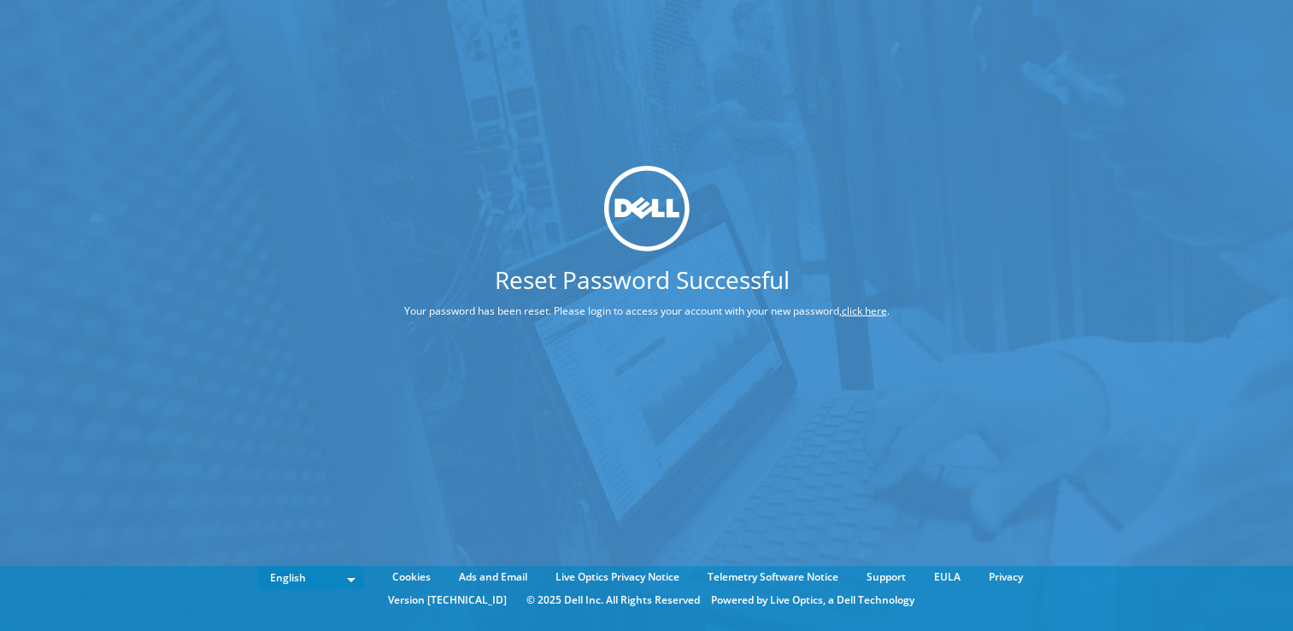 This screenshot has width=1293, height=631. I want to click on li: Powered by Live Optics, a Dell Technology, so click(813, 600).